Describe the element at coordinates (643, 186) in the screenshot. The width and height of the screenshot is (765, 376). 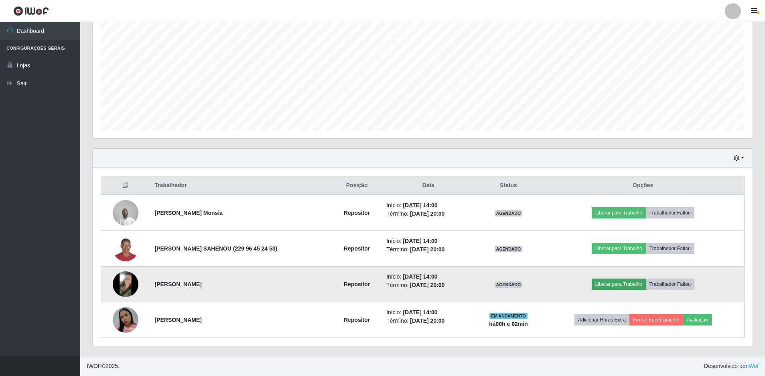
I see `th: Opções` at that location.